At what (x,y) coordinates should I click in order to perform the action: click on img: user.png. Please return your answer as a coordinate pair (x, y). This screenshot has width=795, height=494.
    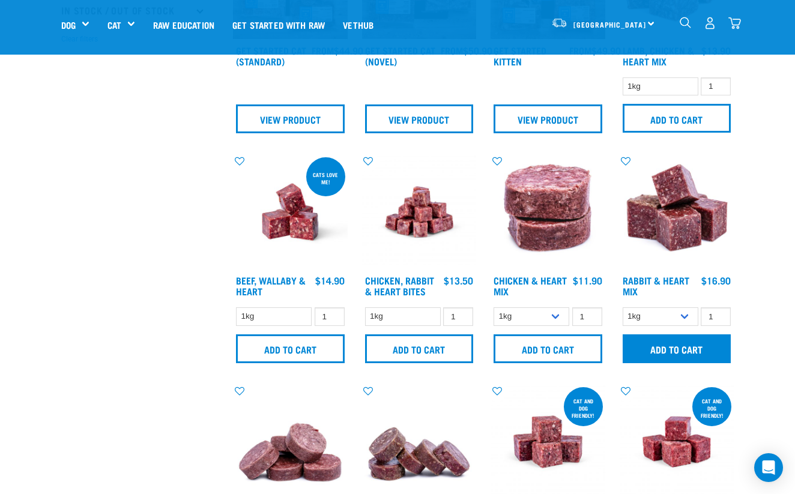
    Looking at the image, I should click on (710, 23).